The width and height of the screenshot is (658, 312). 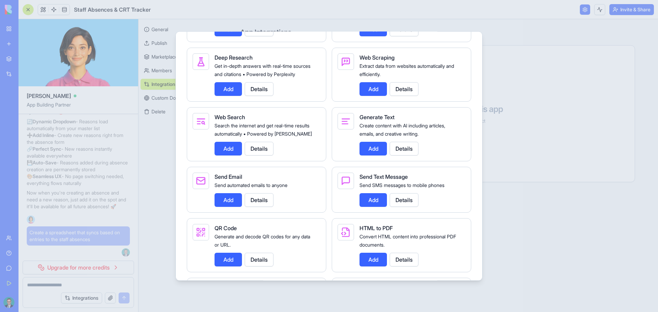 I want to click on span: Deep Research, so click(x=233, y=57).